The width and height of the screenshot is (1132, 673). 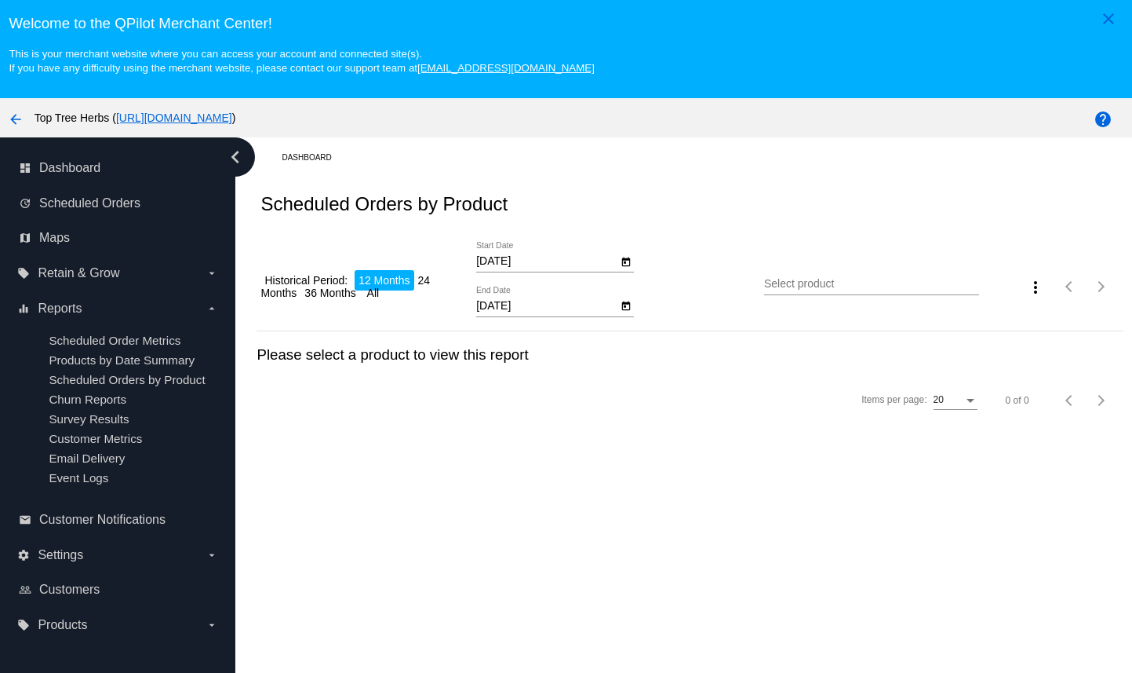 I want to click on i: people_outline, so click(x=25, y=589).